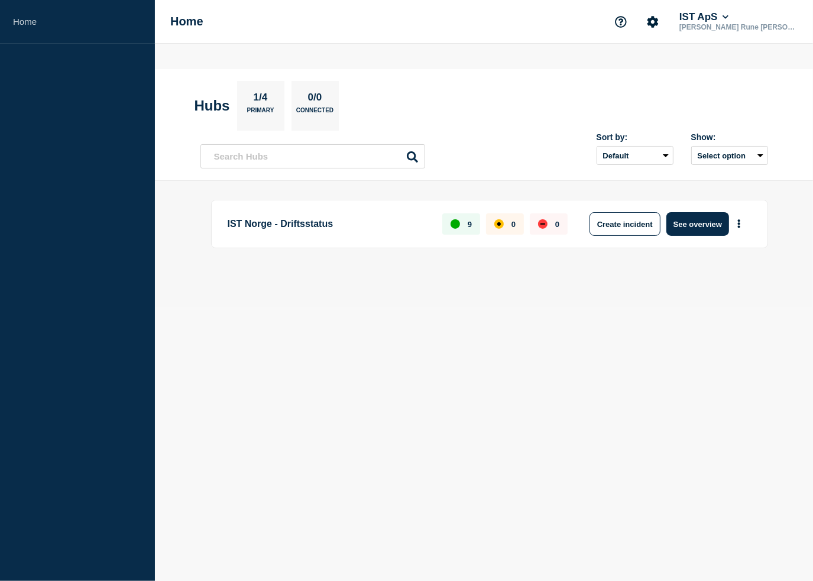  I want to click on p: 1/4, so click(260, 99).